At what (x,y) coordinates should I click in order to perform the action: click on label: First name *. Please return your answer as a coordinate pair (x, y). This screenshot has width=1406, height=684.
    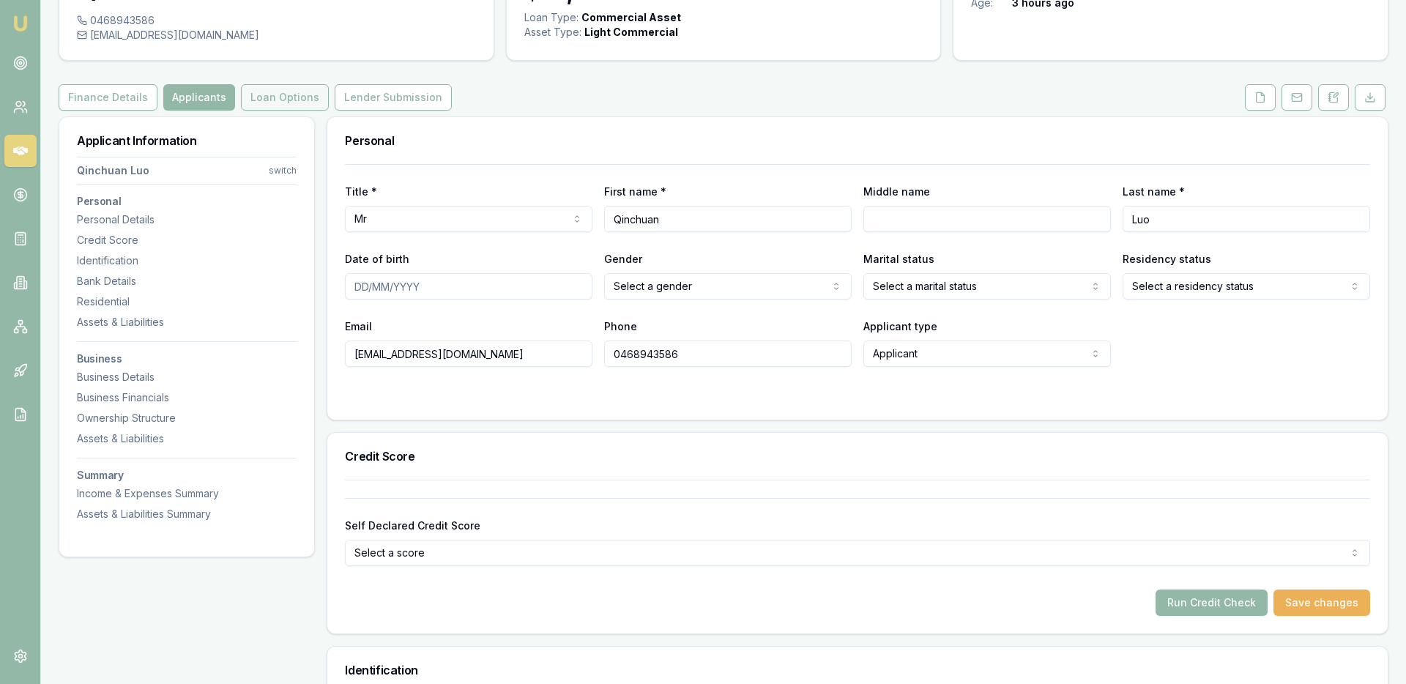
    Looking at the image, I should click on (635, 191).